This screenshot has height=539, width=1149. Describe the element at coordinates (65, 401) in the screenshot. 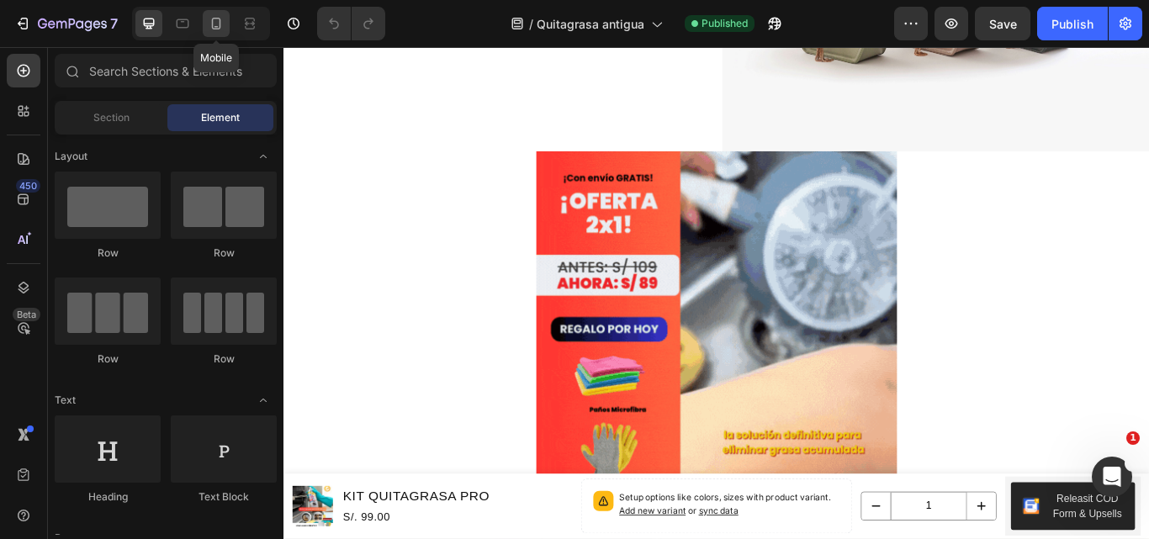

I see `span: Text` at that location.